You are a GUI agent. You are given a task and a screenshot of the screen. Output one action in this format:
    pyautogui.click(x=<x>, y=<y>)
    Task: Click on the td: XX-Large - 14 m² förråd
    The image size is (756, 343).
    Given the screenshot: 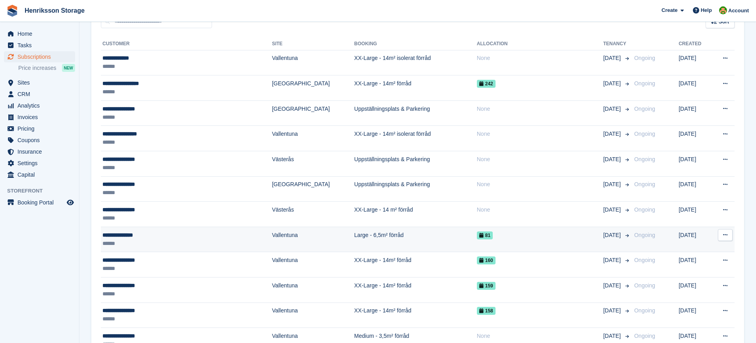 What is the action you would take?
    pyautogui.click(x=415, y=214)
    